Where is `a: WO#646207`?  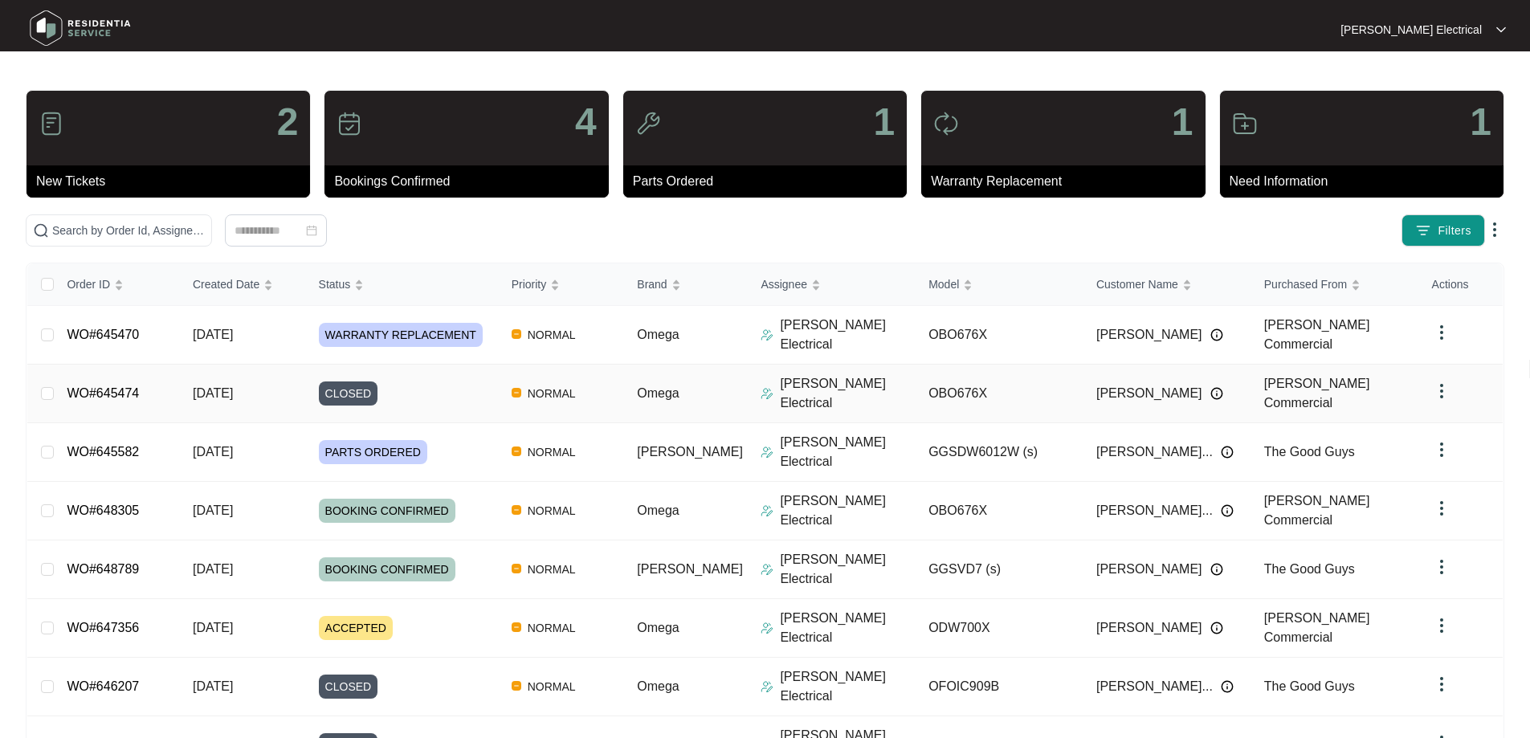
a: WO#646207 is located at coordinates (103, 686).